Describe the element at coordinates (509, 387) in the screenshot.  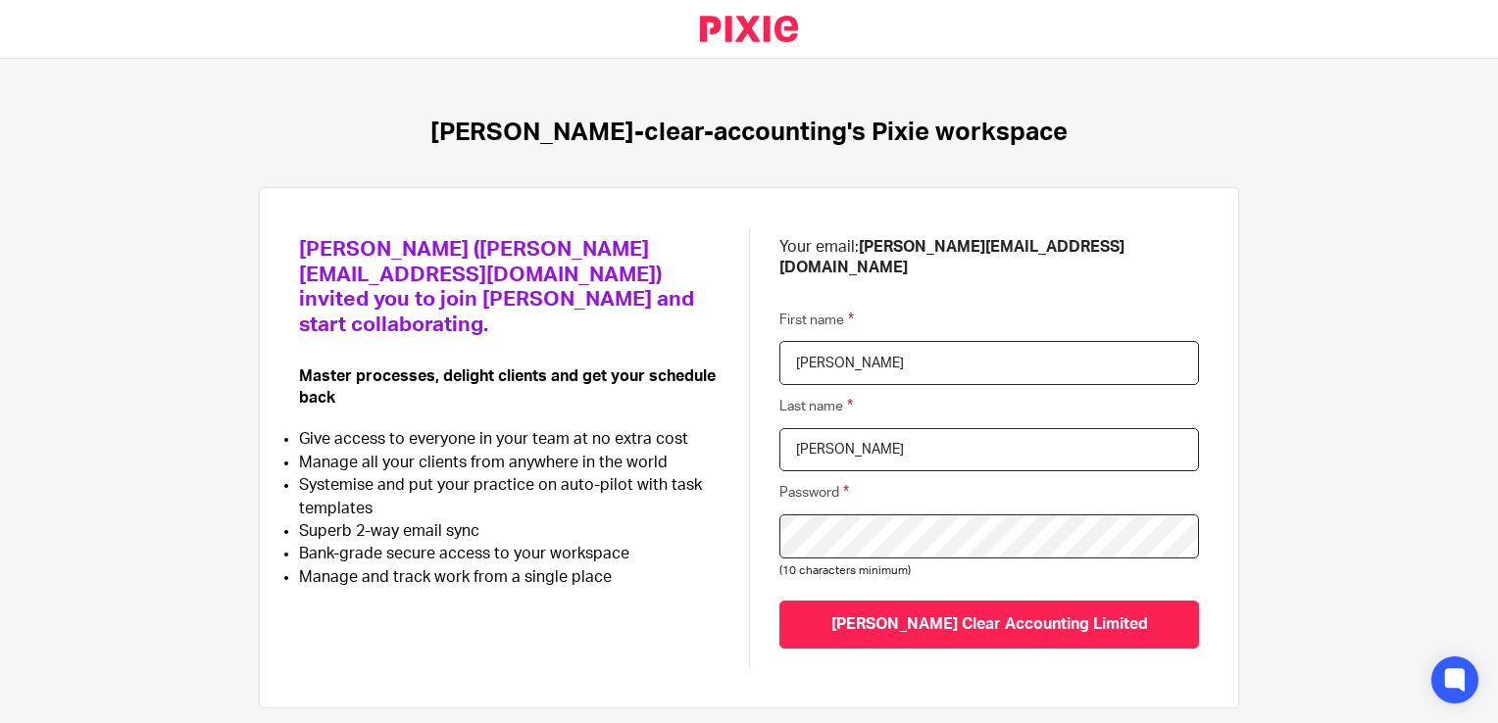
I see `p: Master processes, delight clients and get your schedule back` at that location.